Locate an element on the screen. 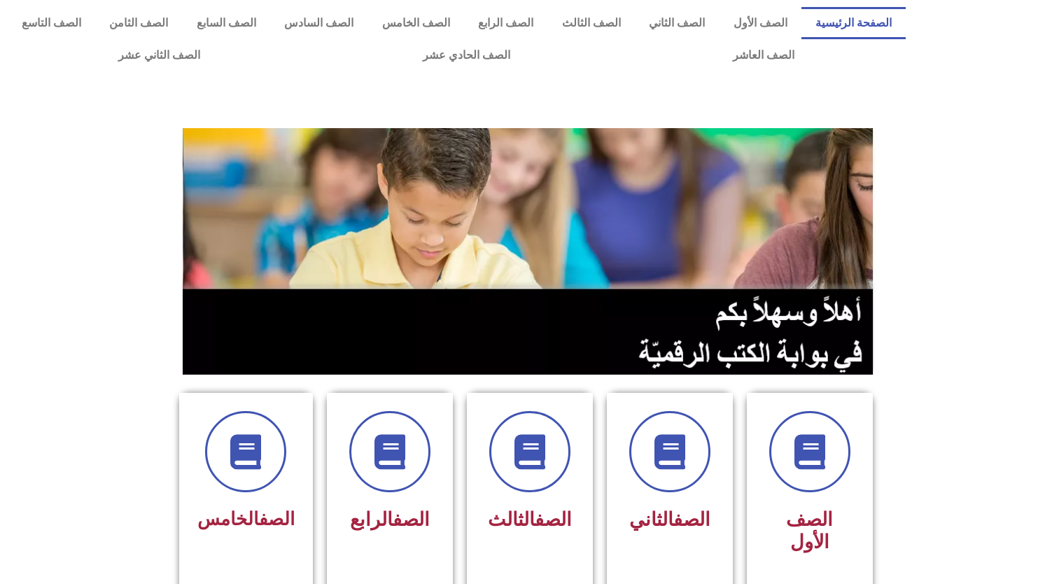 The width and height of the screenshot is (1059, 584). a: الصف السادس is located at coordinates (319, 23).